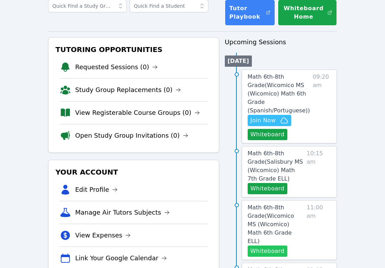 This screenshot has height=268, width=385. I want to click on h3: Tutoring Opportunities, so click(134, 50).